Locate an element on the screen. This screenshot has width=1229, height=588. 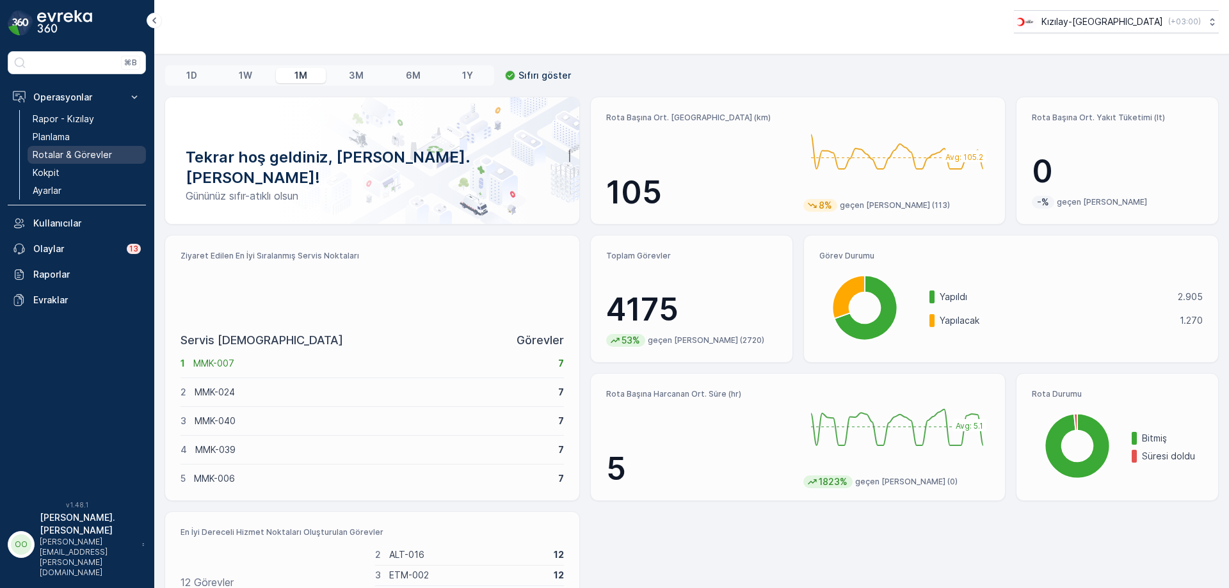
a: Ayarlar is located at coordinates (86, 191).